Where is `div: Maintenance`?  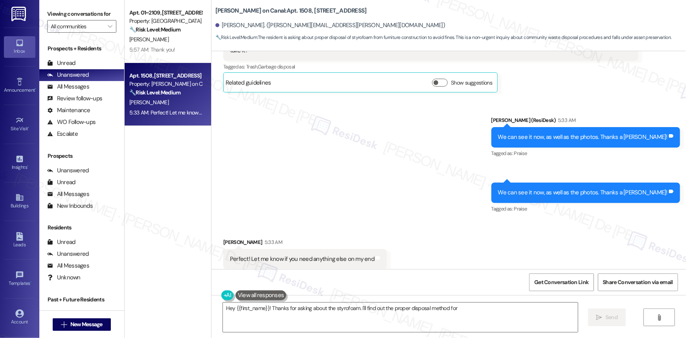 div: Maintenance is located at coordinates (69, 110).